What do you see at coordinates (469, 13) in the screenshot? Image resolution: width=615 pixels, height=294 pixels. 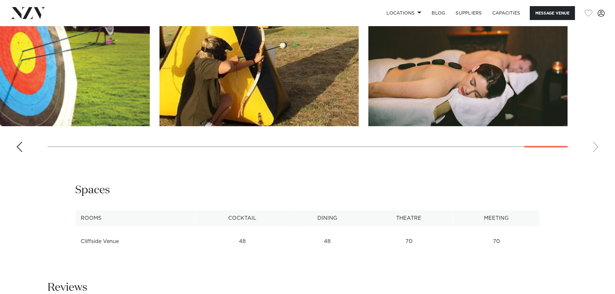 I see `a: SUPPLIERS` at bounding box center [469, 13].